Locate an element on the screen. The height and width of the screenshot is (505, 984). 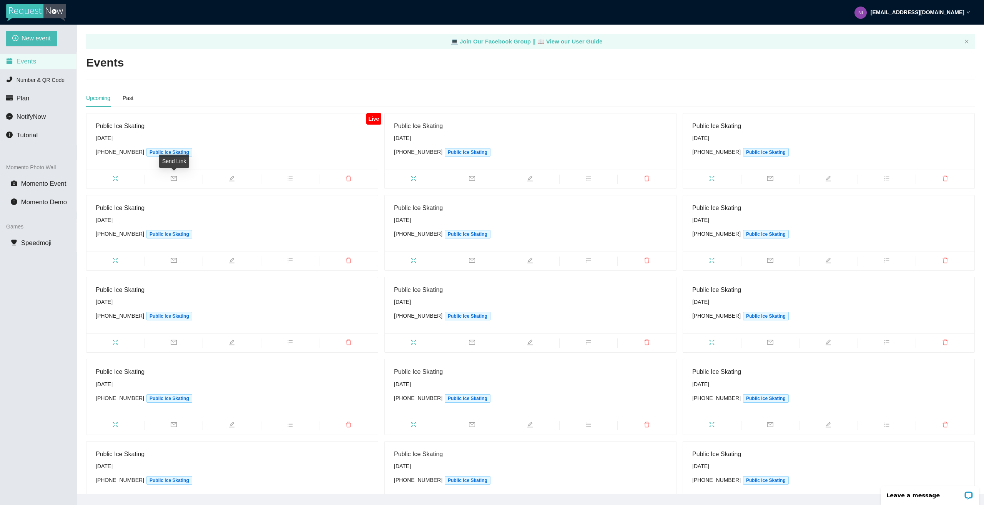
div: Upcoming is located at coordinates (98, 98).